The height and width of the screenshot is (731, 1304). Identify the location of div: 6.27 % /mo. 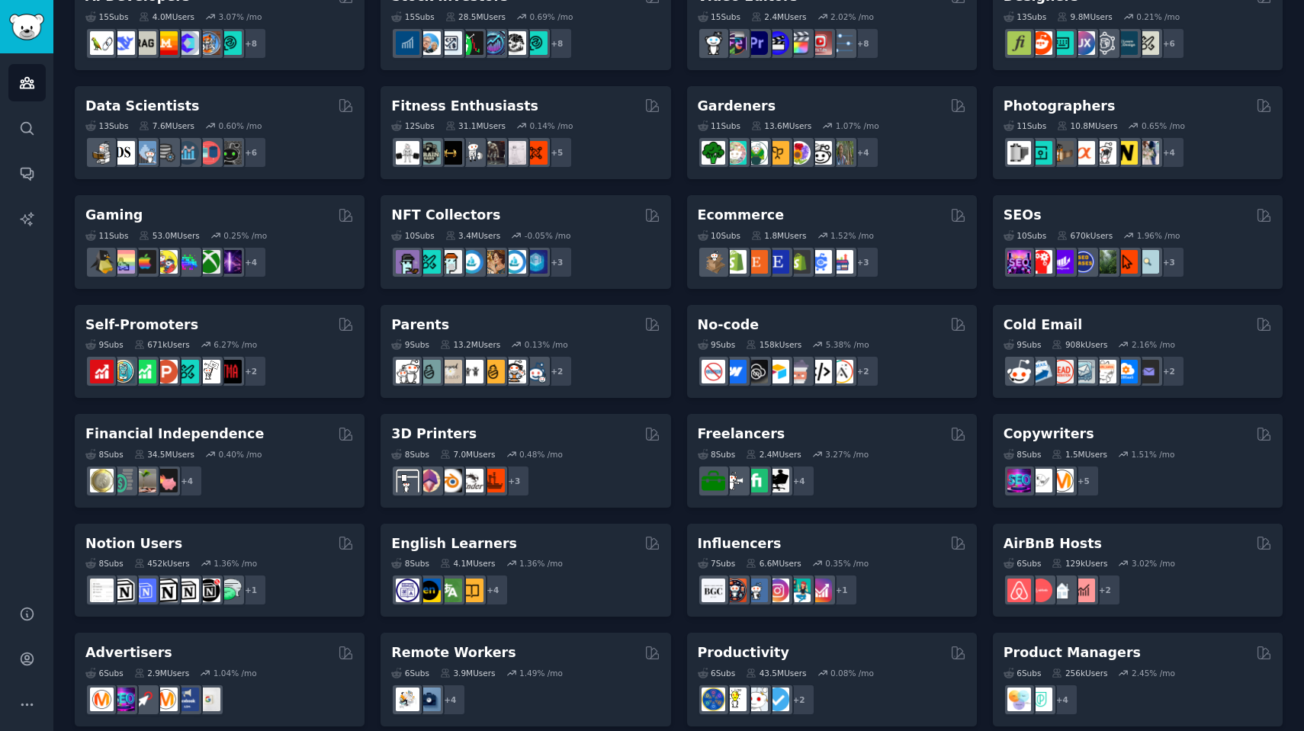
(235, 345).